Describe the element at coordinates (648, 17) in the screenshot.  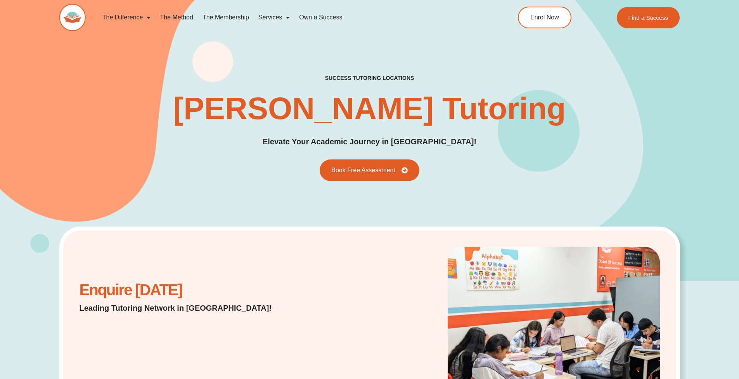
I see `a: Find a Success` at that location.